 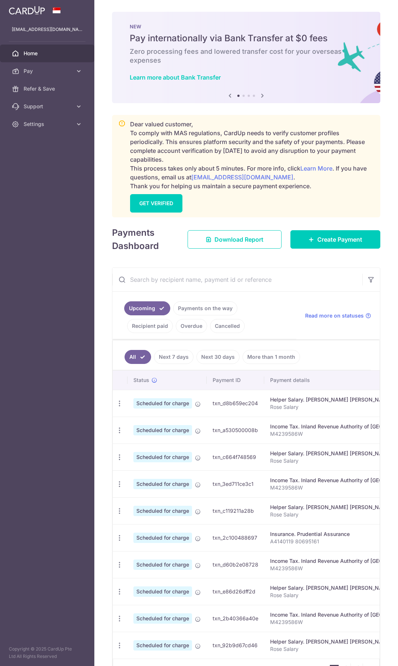 What do you see at coordinates (173, 357) in the screenshot?
I see `a: Next 7 days` at bounding box center [173, 357].